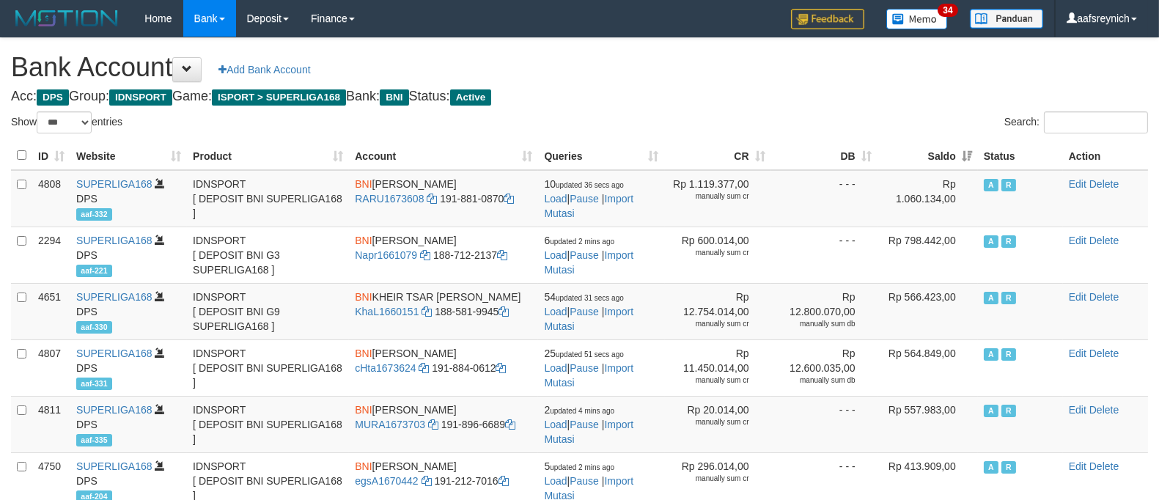 The image size is (1159, 500). What do you see at coordinates (141, 97) in the screenshot?
I see `span: IDNSPORT` at bounding box center [141, 97].